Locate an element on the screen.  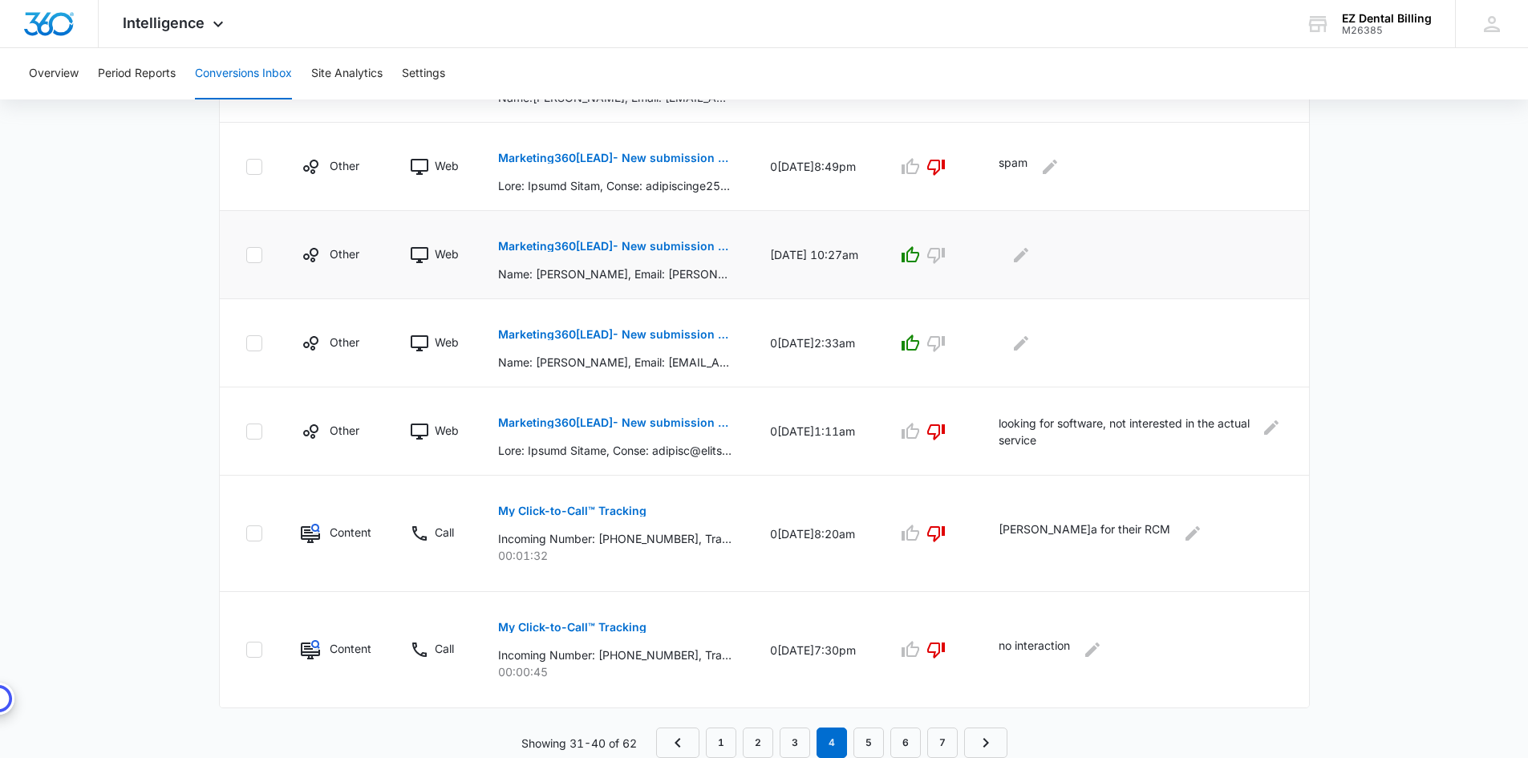
nav: Pagination is located at coordinates (832, 743).